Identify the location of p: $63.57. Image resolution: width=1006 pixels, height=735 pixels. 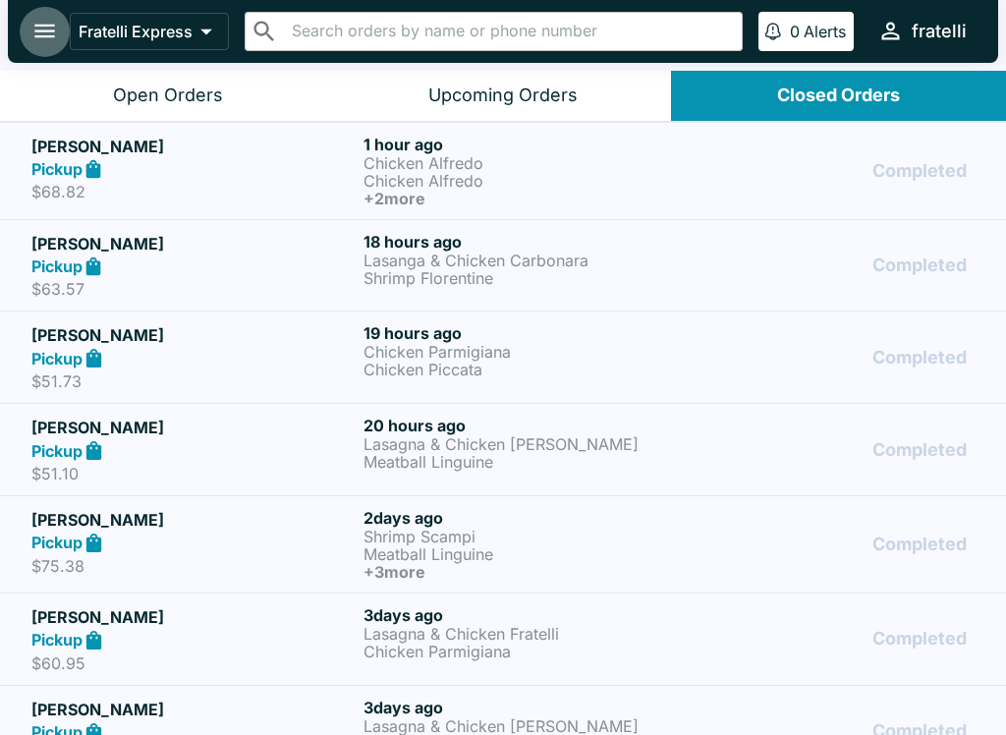
(194, 289).